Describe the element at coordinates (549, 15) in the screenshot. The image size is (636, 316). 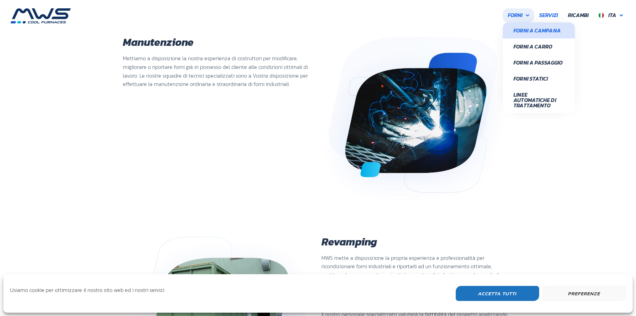
I see `span: Servizi` at that location.